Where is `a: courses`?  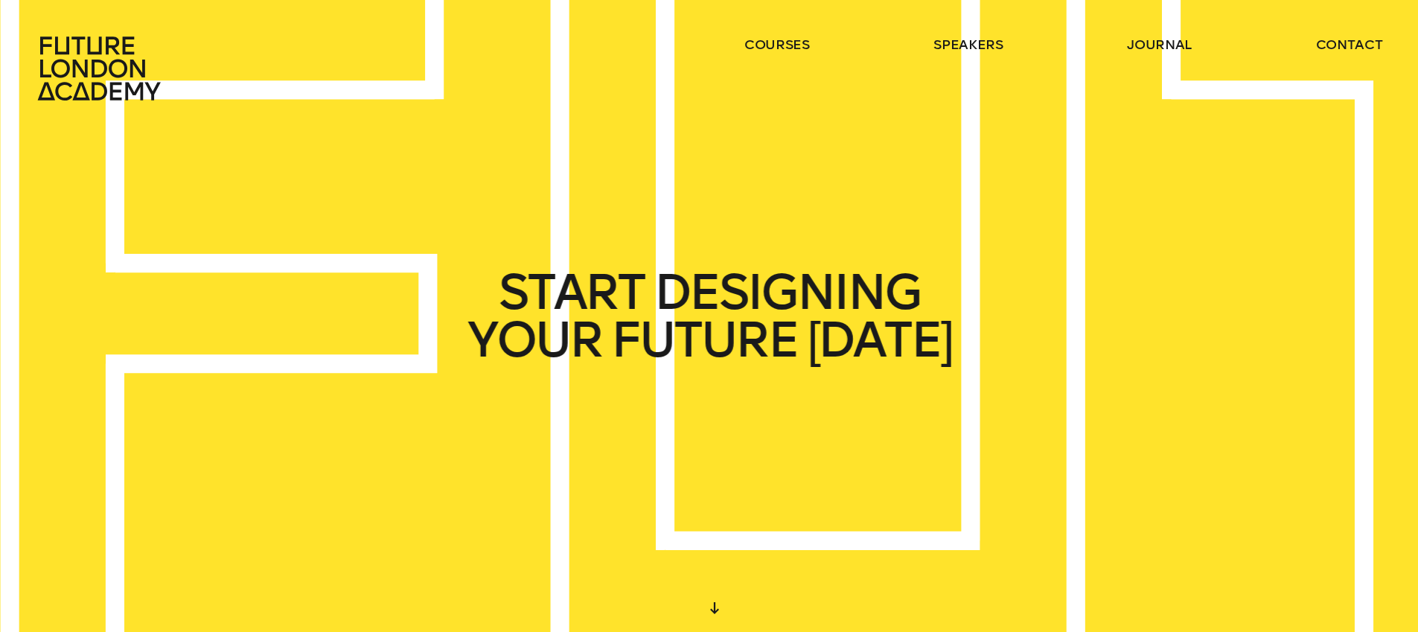 a: courses is located at coordinates (777, 45).